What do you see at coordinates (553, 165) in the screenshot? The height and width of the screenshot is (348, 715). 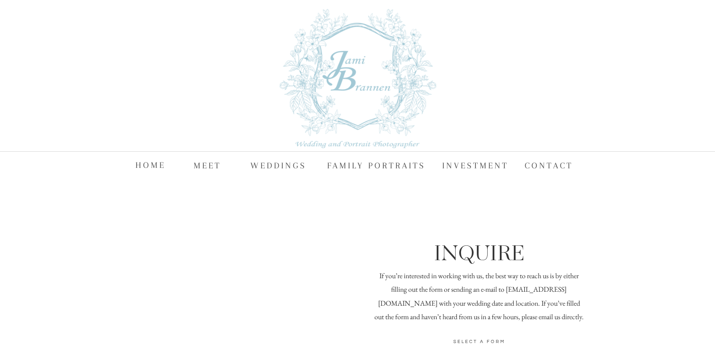 I see `a: CONTACT` at bounding box center [553, 165].